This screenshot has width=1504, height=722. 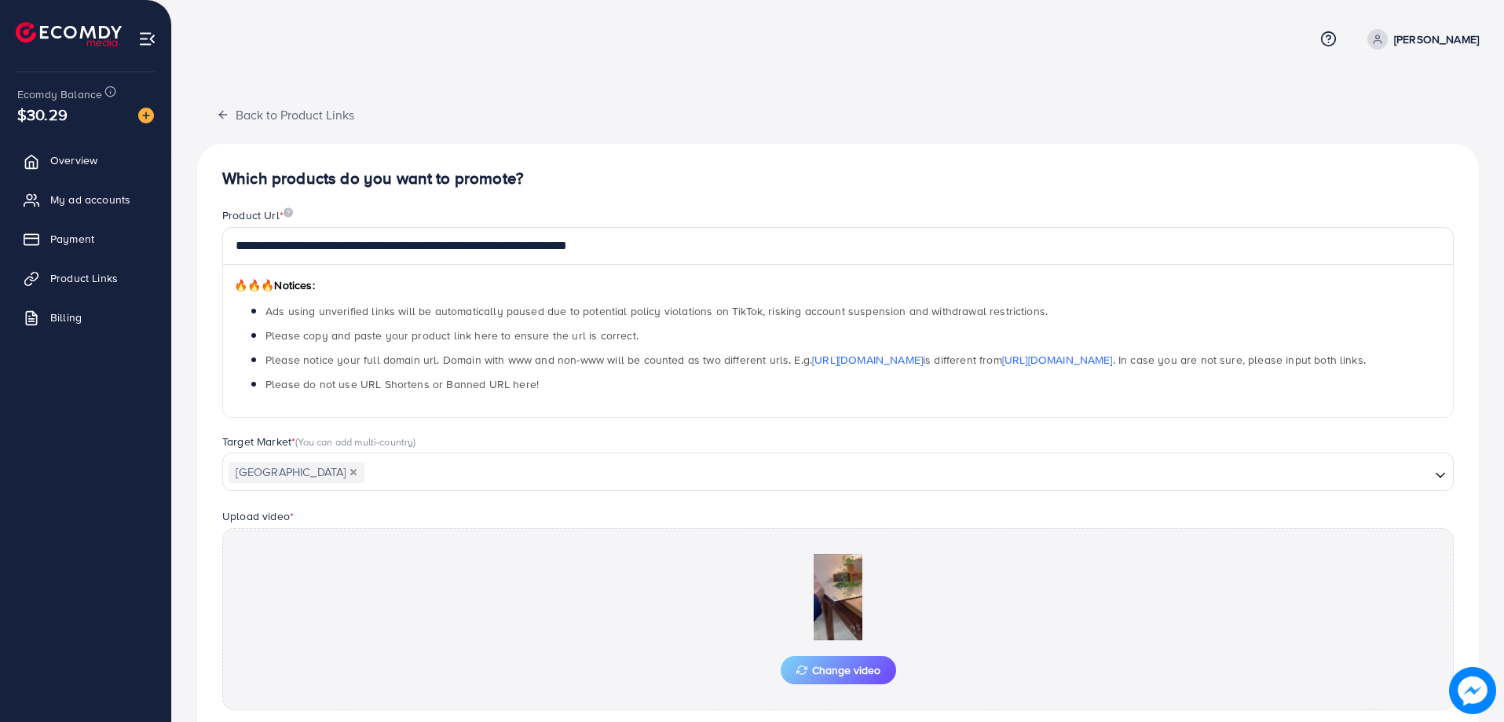 I want to click on label: Upload video, so click(x=258, y=516).